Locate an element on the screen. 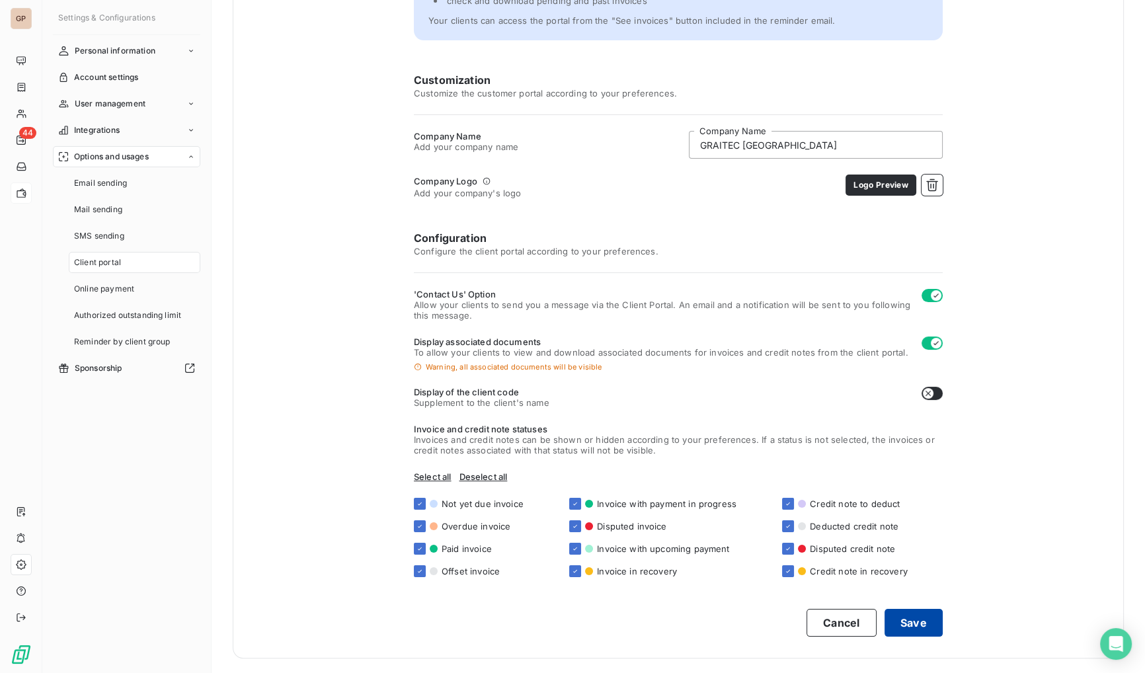 This screenshot has width=1145, height=673. span: 44 is located at coordinates (28, 133).